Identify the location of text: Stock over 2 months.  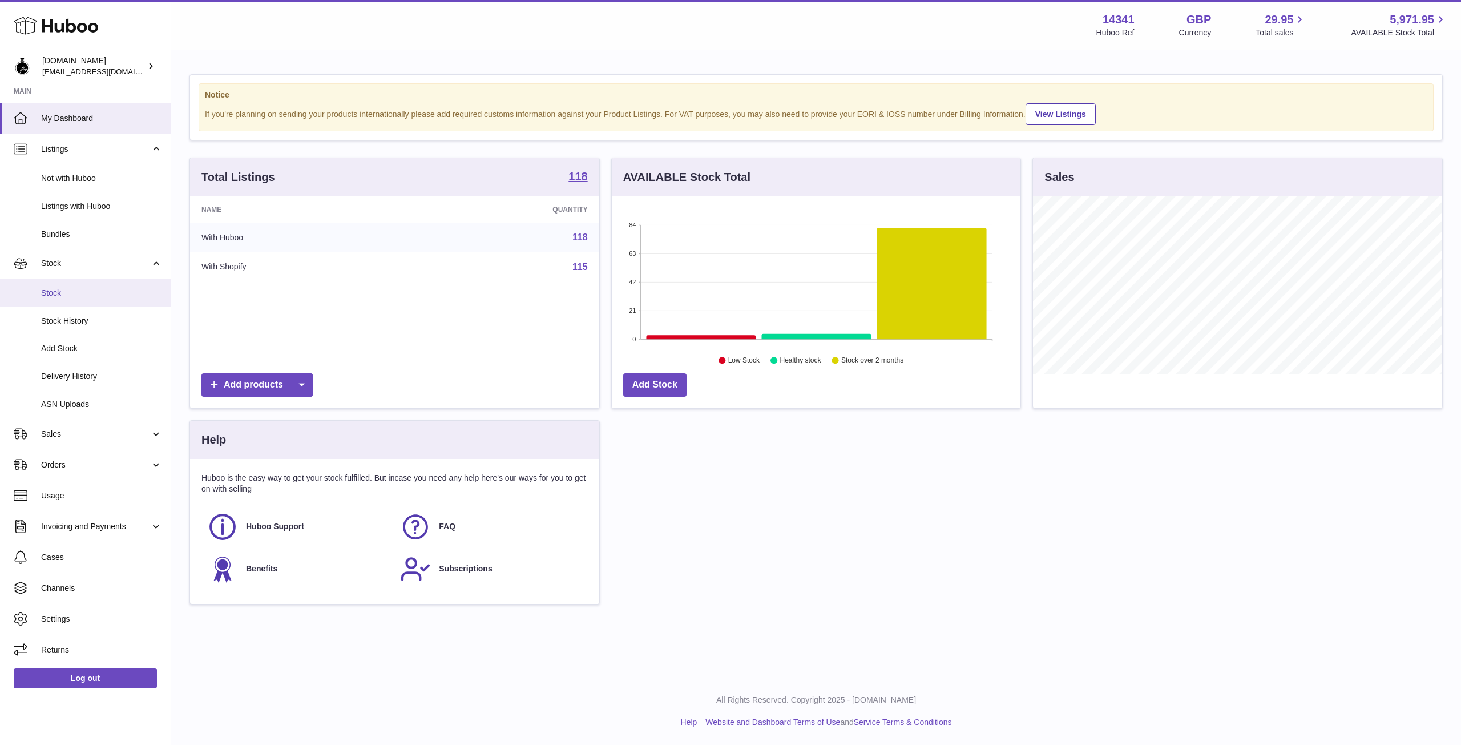
(872, 361).